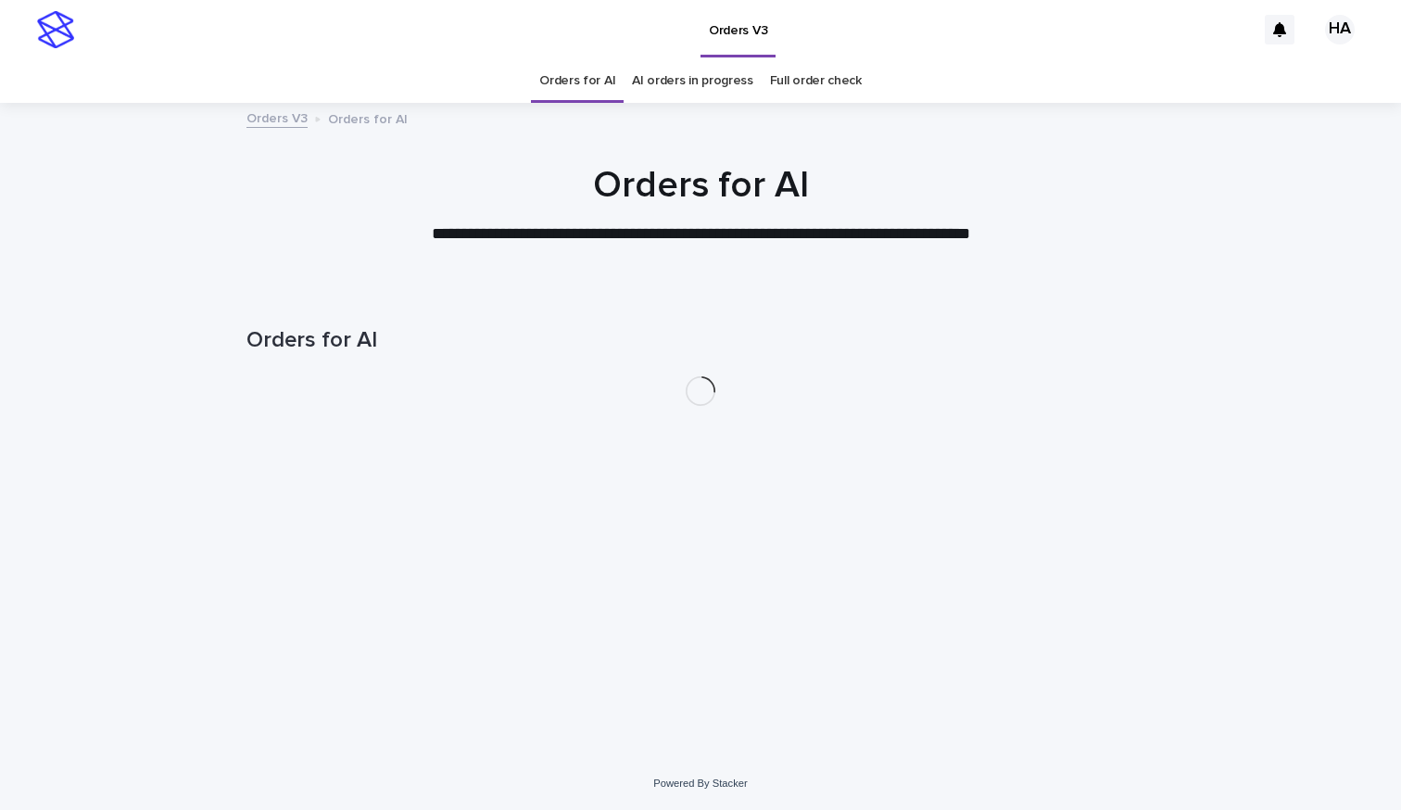  What do you see at coordinates (1340, 30) in the screenshot?
I see `div: HA` at bounding box center [1340, 30].